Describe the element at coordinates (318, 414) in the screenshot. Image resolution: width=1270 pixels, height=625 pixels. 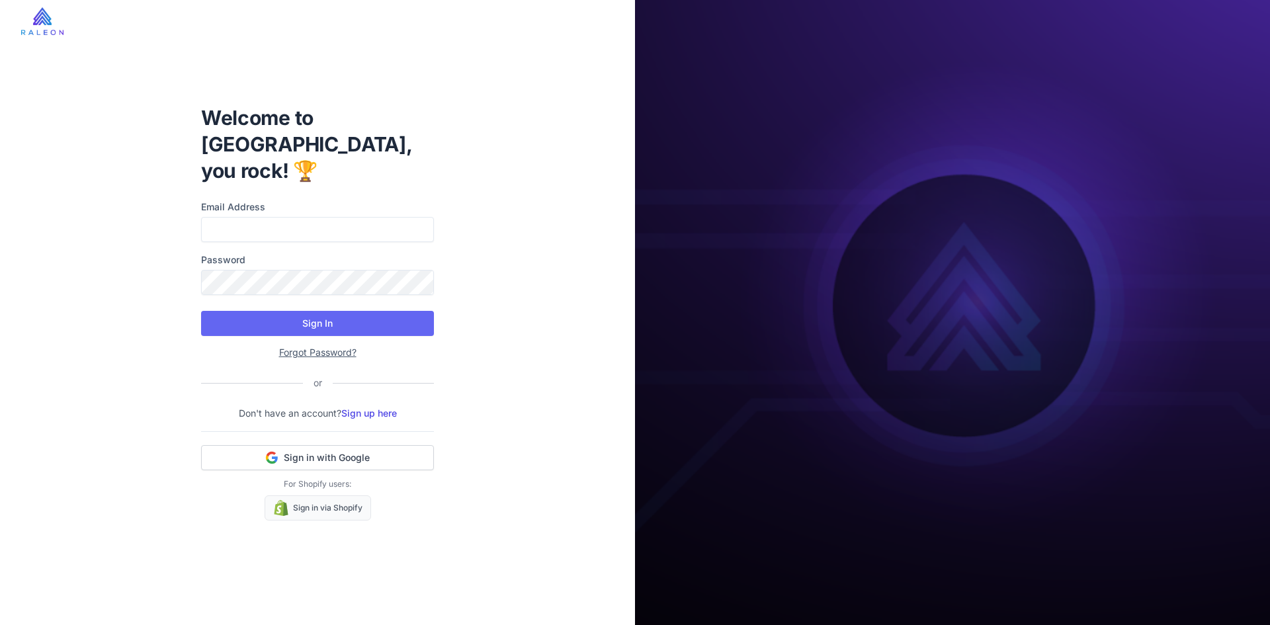
I see `p: Don't have an account?` at that location.